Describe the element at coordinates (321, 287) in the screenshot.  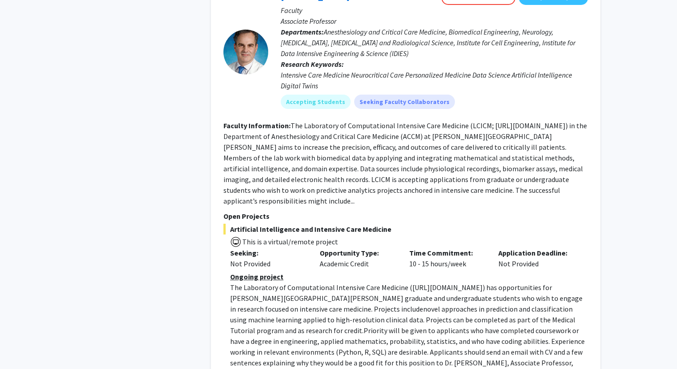
I see `span: The Laboratory of Computational Intensive Care Medicine (` at that location.